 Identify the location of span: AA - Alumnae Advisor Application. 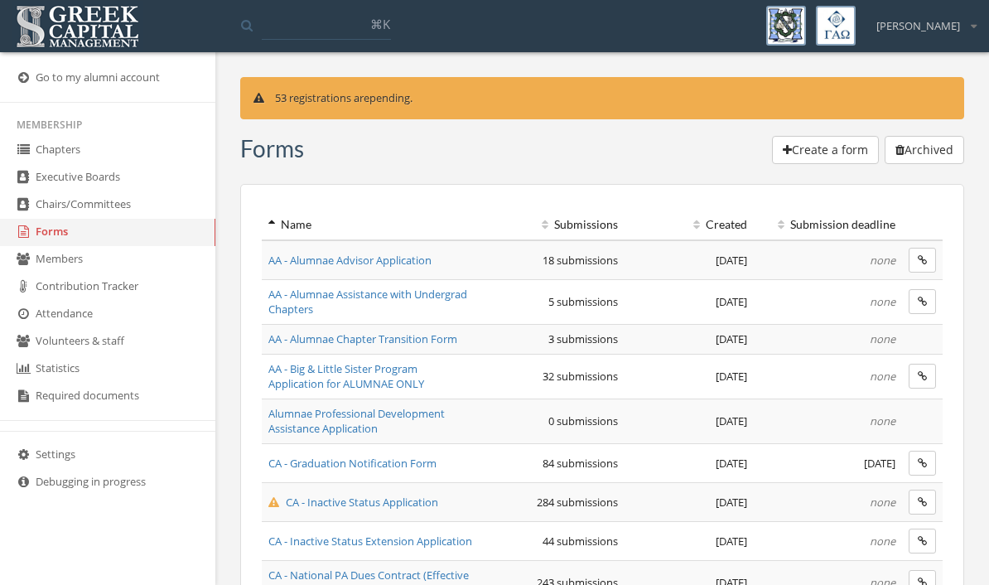
(349, 260).